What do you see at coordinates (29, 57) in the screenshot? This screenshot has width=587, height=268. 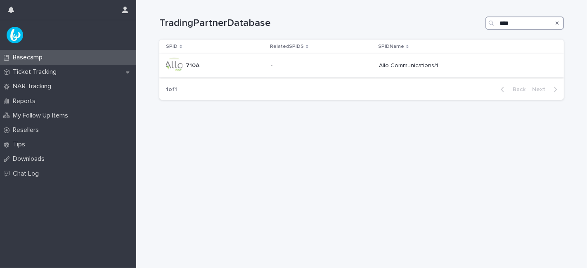 I see `p: Basecamp` at bounding box center [29, 57].